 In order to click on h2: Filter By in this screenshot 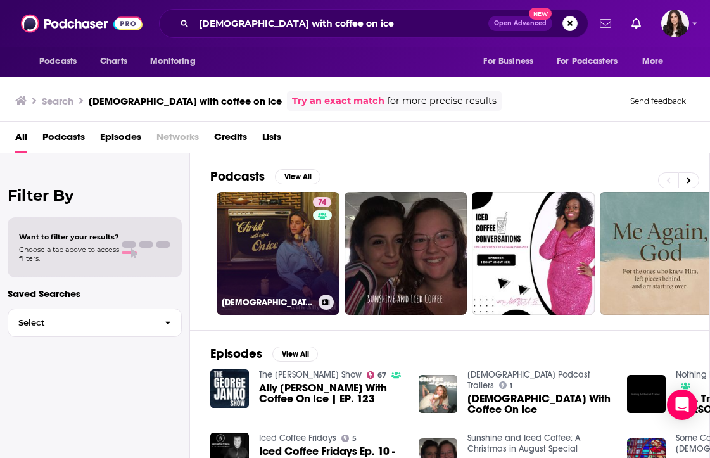, I will do `click(94, 195)`.